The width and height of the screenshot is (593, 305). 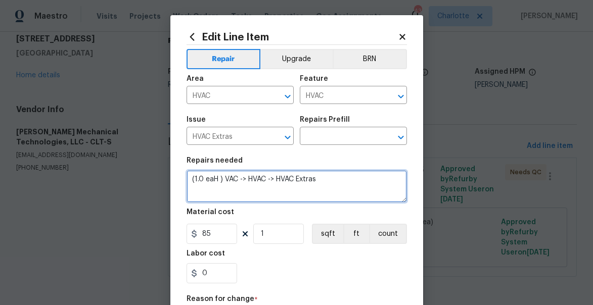 What do you see at coordinates (314, 79) in the screenshot?
I see `h5: Feature` at bounding box center [314, 79].